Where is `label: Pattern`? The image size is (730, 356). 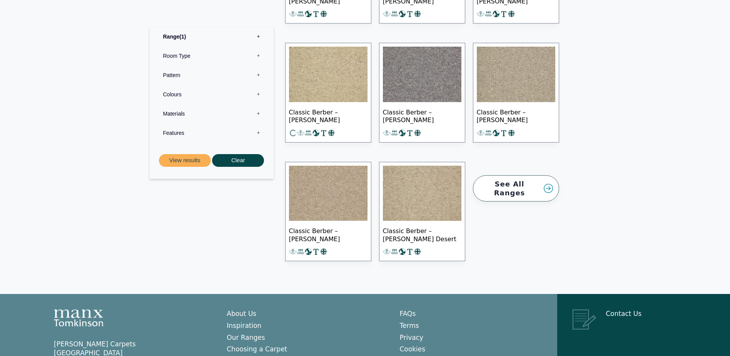
label: Pattern is located at coordinates (212, 75).